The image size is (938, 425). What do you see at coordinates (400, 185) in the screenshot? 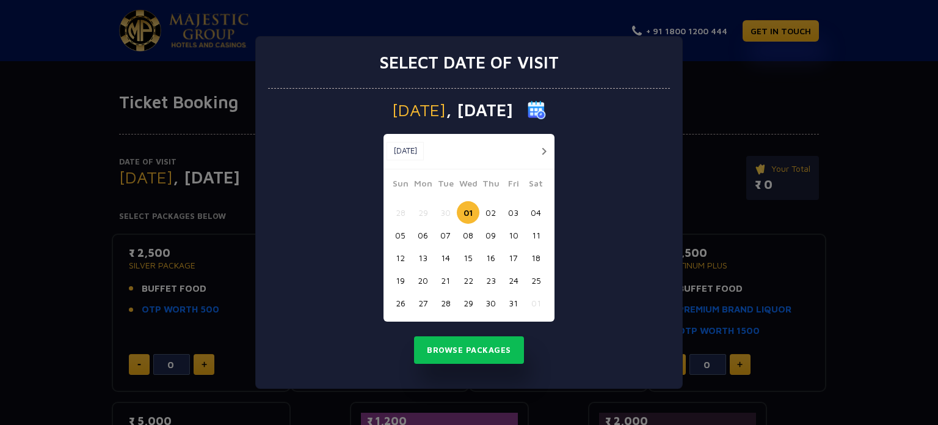
I see `span: Sun` at bounding box center [400, 185].